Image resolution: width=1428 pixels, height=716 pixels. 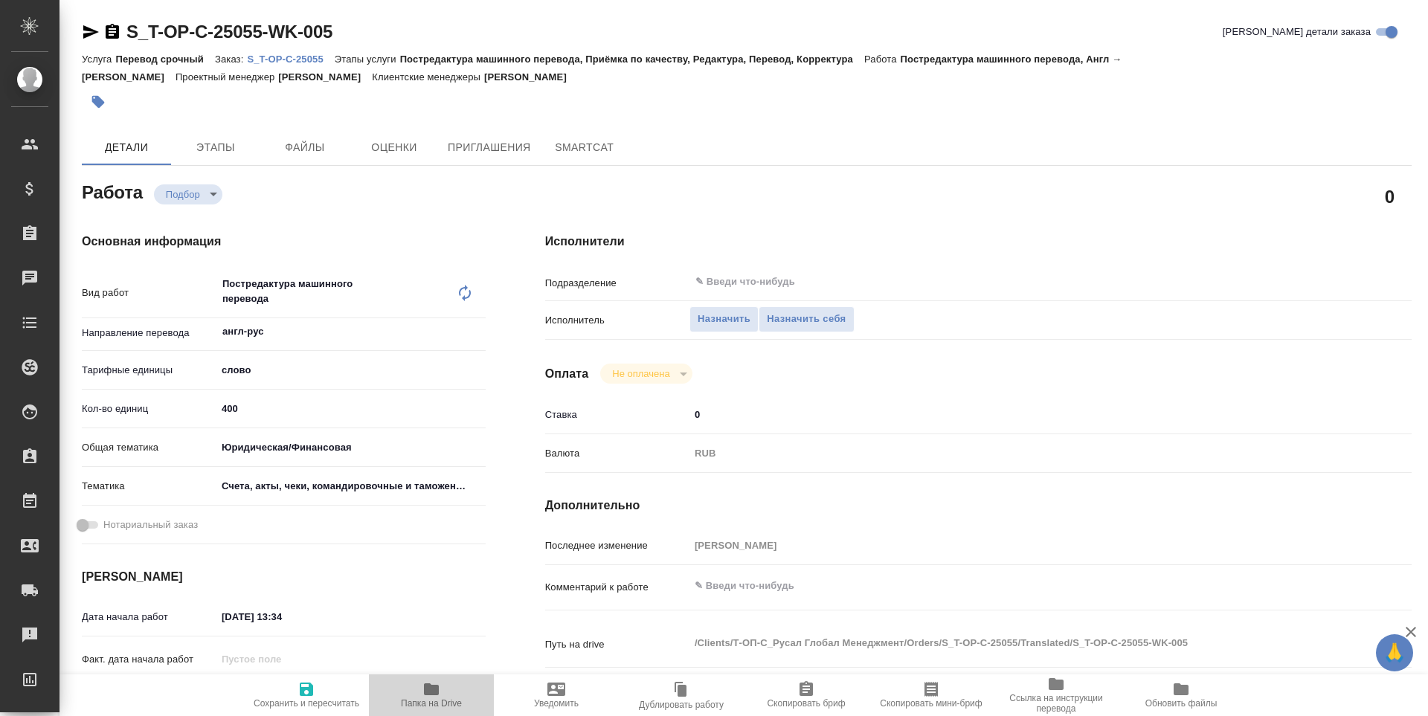 I want to click on p: Перевод срочный, so click(x=165, y=59).